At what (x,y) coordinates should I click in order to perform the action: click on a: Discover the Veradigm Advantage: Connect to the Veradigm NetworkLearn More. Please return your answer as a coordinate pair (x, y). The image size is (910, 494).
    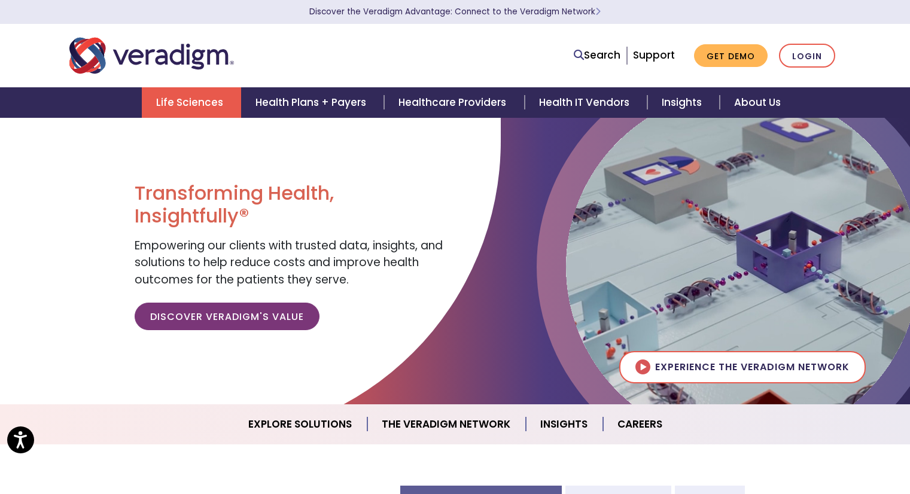
    Looking at the image, I should click on (455, 11).